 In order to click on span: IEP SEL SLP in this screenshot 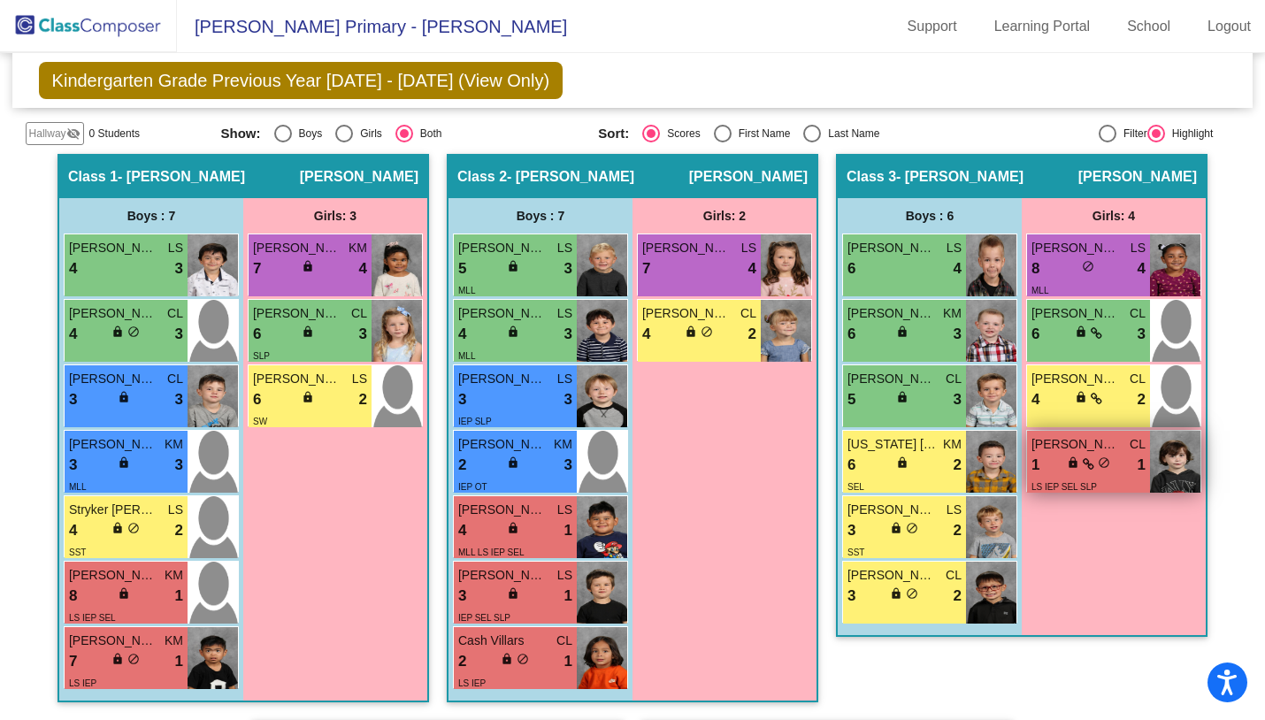, I will do `click(484, 618)`.